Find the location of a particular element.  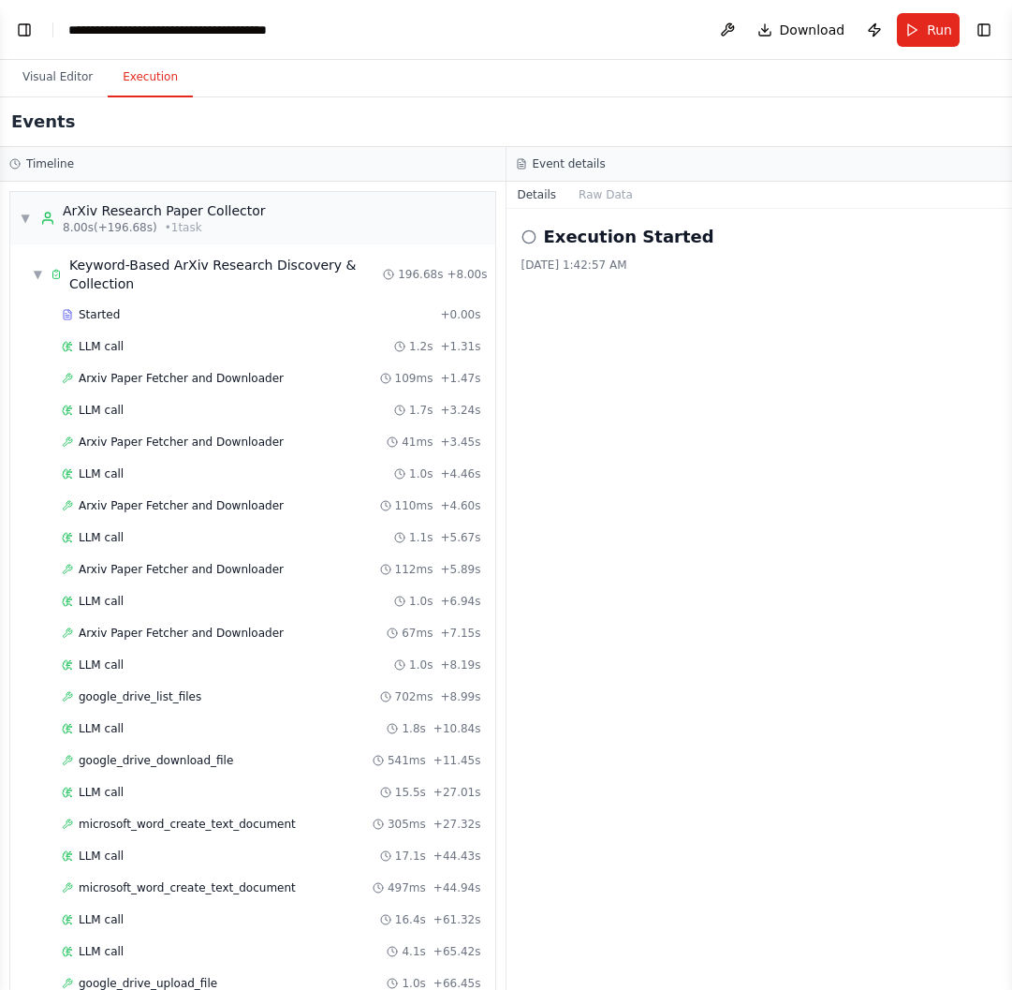

span: Started is located at coordinates (99, 315).